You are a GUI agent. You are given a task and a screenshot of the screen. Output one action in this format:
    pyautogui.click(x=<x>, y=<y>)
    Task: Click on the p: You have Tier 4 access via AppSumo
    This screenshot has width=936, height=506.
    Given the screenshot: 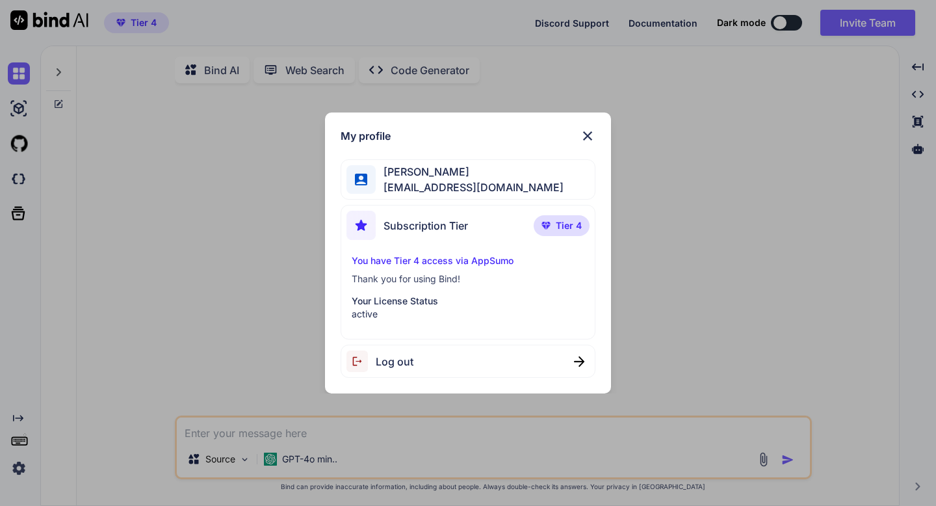 What is the action you would take?
    pyautogui.click(x=468, y=261)
    